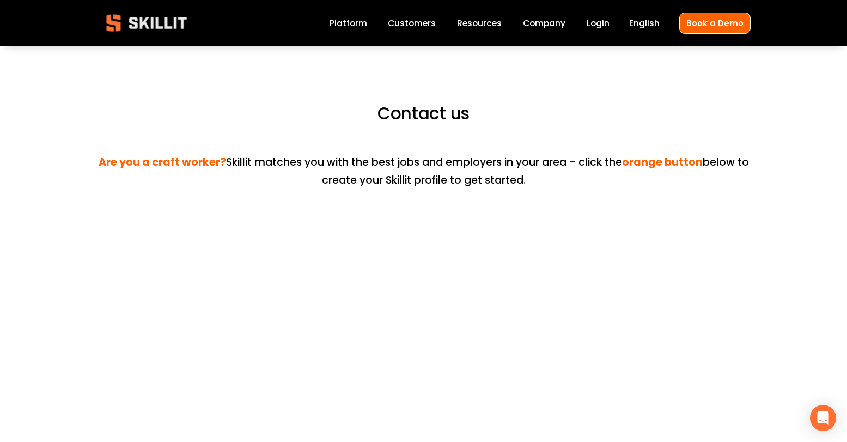  I want to click on strong: Are you a craft worker?, so click(162, 163).